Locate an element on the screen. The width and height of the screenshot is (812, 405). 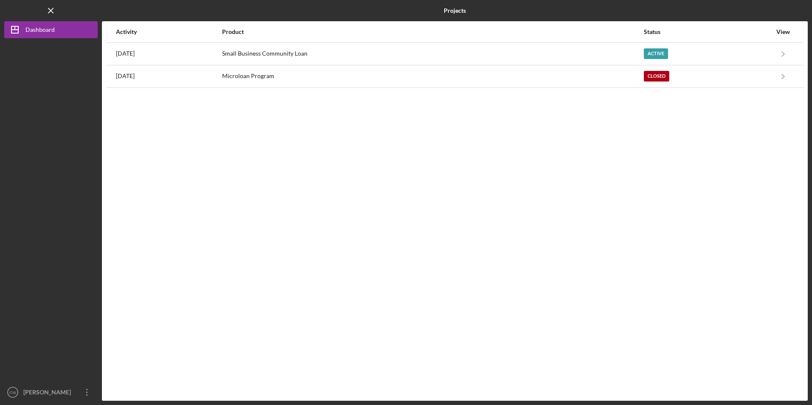
div: Status is located at coordinates (708, 32).